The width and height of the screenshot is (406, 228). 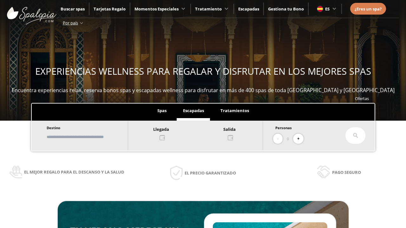 I want to click on span: Buscar spas, so click(x=73, y=9).